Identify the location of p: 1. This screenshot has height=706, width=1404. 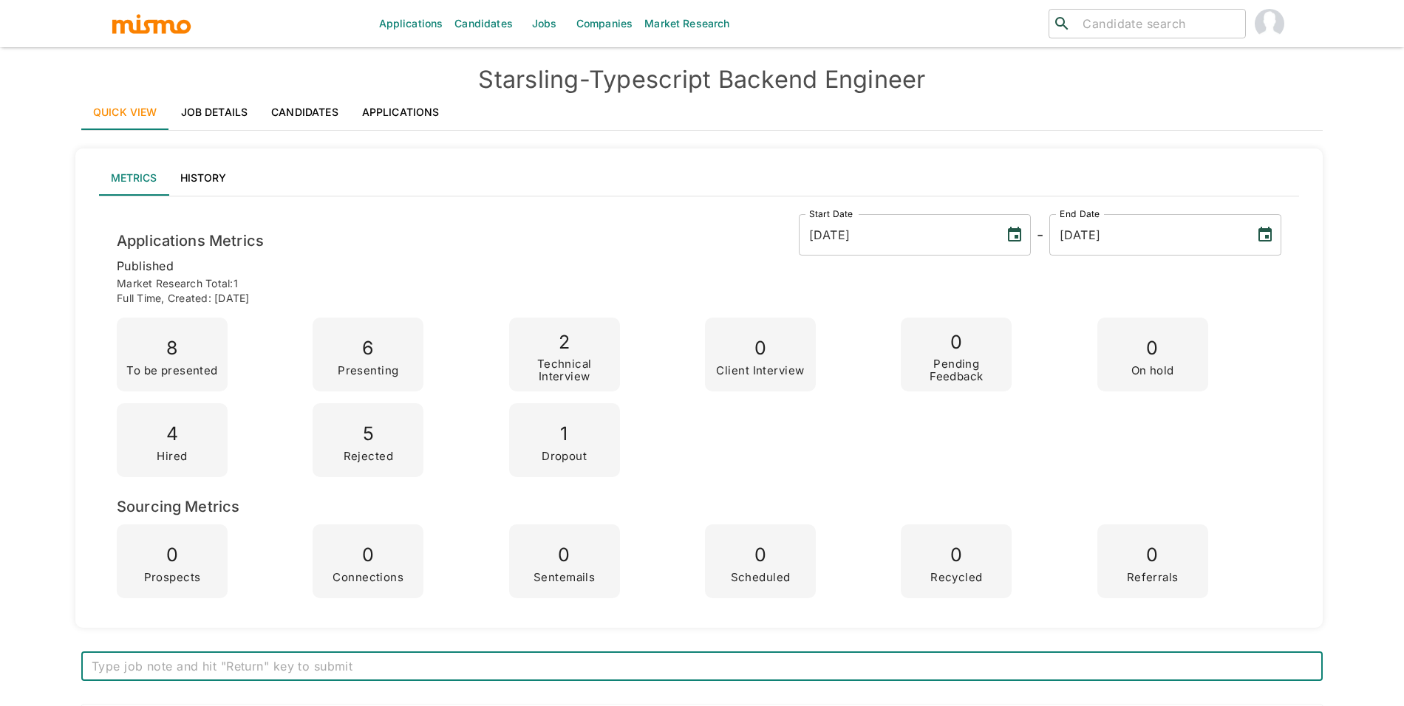
(564, 435).